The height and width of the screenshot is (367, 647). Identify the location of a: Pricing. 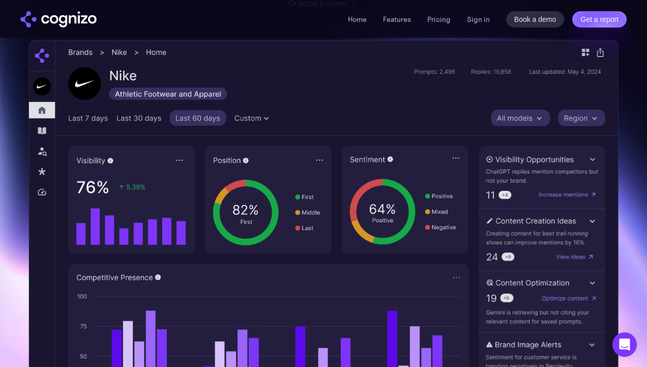
(439, 19).